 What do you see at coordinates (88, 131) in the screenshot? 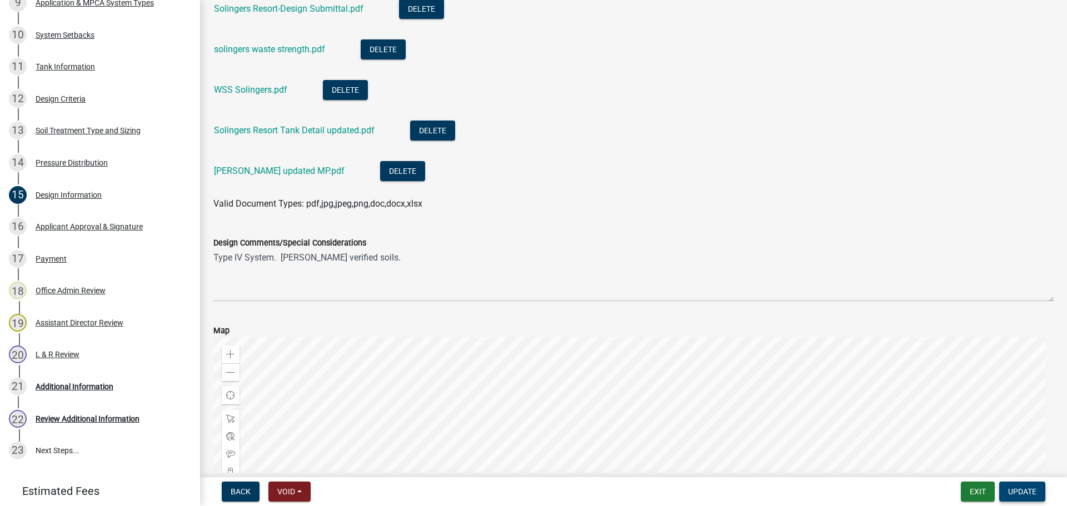
I see `div: Soil Treatment Type and Sizing` at bounding box center [88, 131].